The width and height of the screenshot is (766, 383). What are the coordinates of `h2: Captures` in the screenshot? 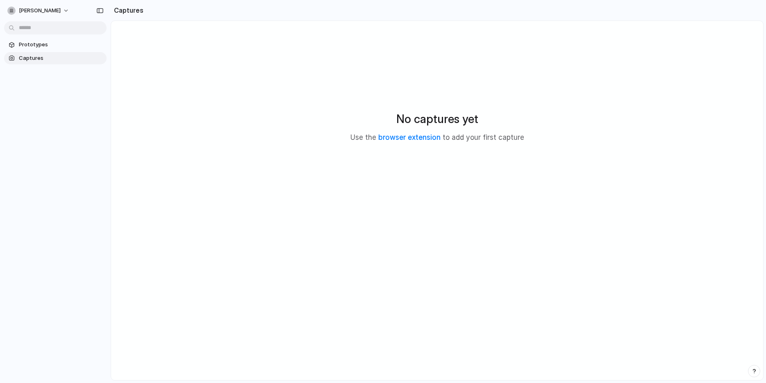 It's located at (127, 10).